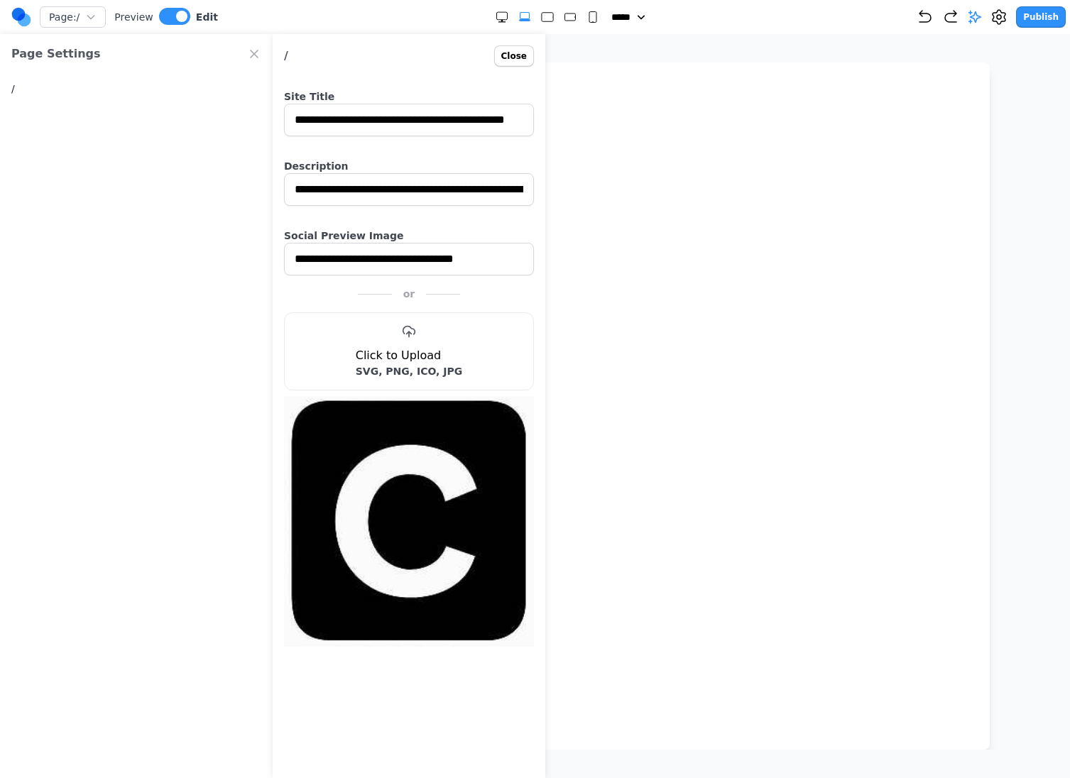 The width and height of the screenshot is (1070, 778). What do you see at coordinates (525, 17) in the screenshot?
I see `button: Extra Large` at bounding box center [525, 17].